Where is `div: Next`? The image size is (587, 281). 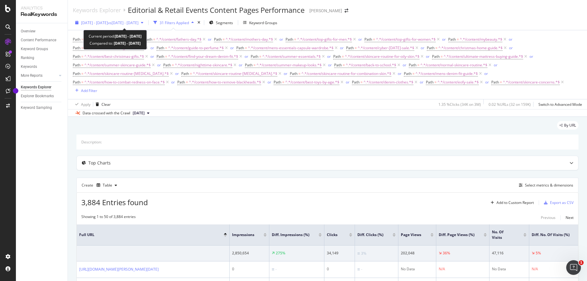
div: Next is located at coordinates (569, 217).